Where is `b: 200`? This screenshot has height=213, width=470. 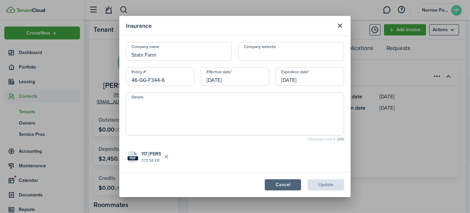 b: 200 is located at coordinates (341, 139).